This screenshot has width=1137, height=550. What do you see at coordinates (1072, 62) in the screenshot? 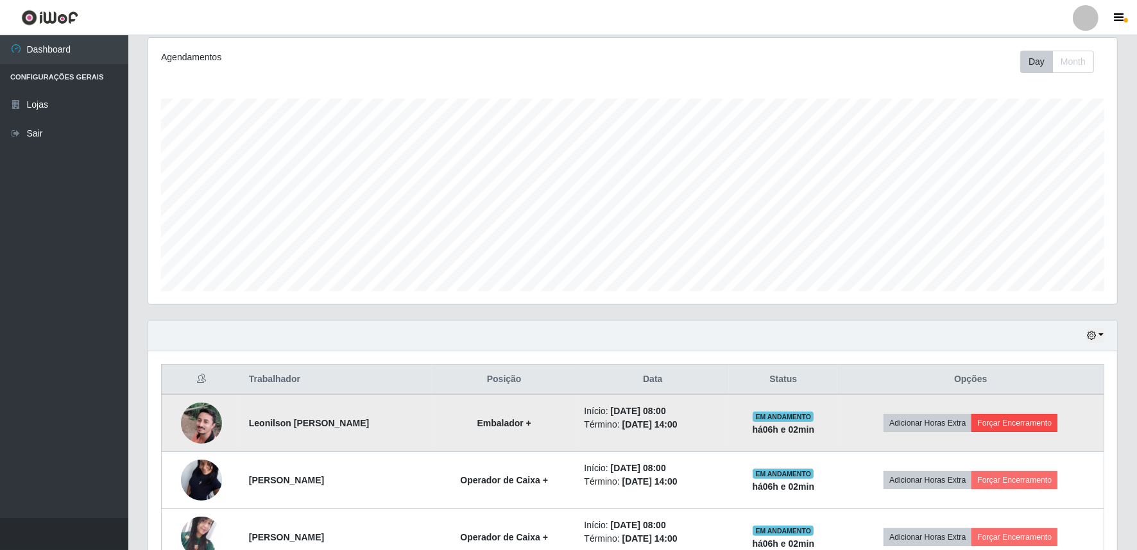
I see `button: Month` at bounding box center [1072, 62].